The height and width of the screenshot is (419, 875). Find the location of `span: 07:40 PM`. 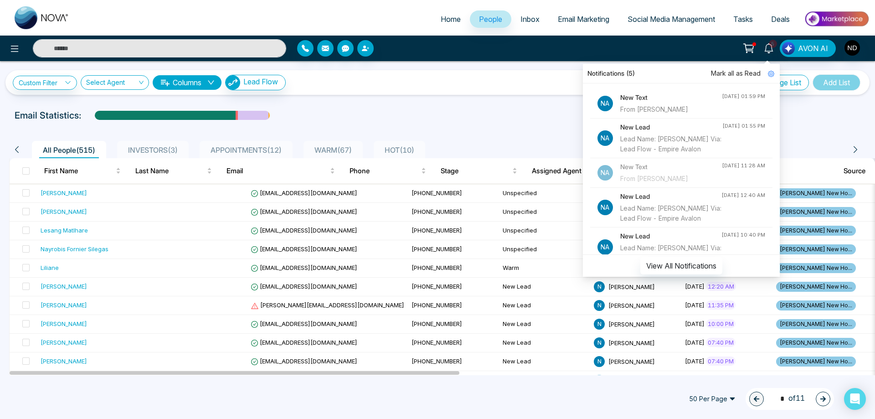

span: 07:40 PM is located at coordinates (720, 361).